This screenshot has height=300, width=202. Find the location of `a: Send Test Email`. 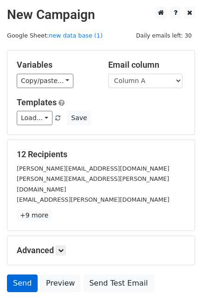

a: Send Test Email is located at coordinates (118, 284).